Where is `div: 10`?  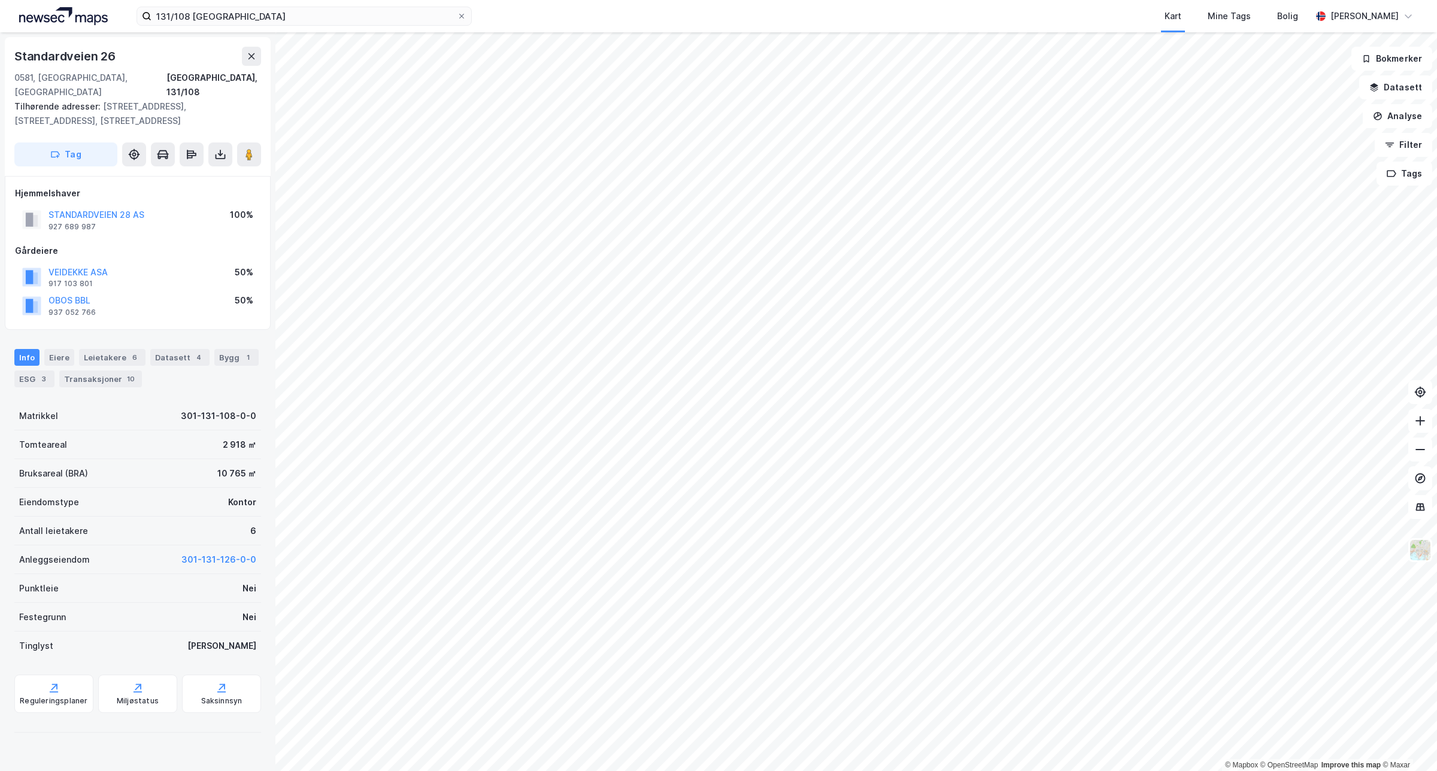
div: 10 is located at coordinates (131, 379).